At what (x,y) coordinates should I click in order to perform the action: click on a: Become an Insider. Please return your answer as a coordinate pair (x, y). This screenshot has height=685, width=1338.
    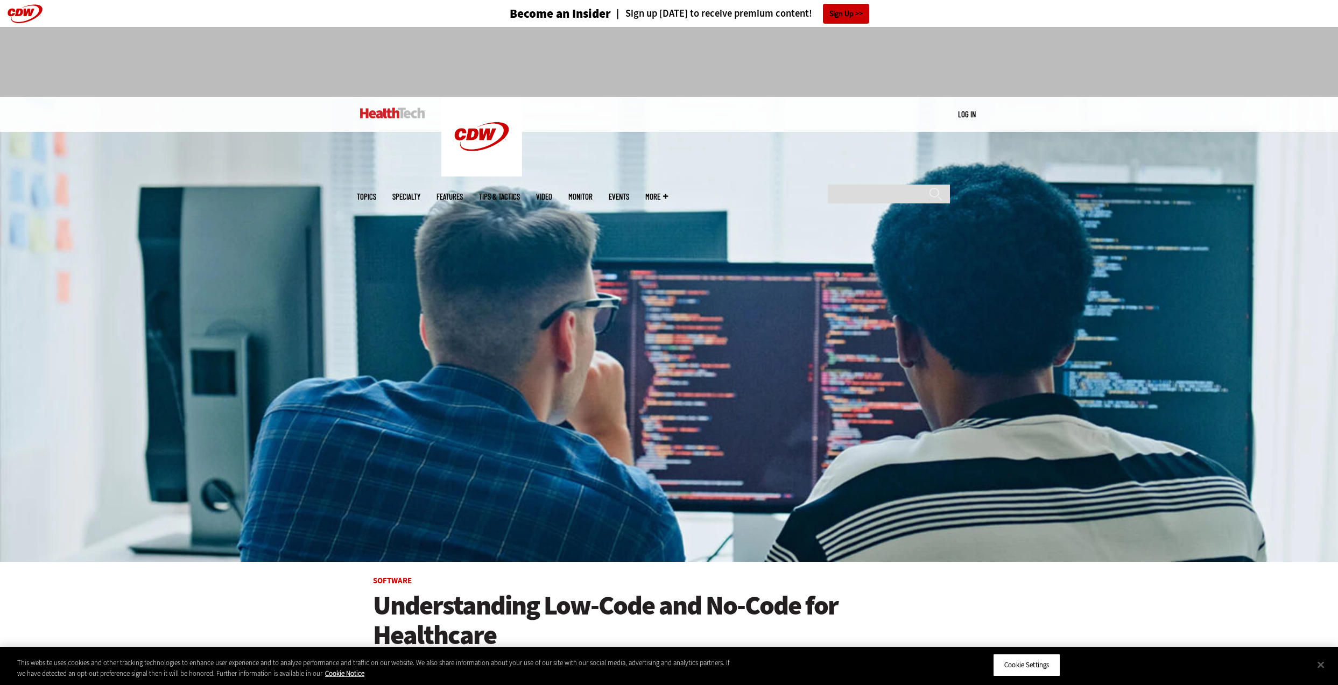
    Looking at the image, I should click on (540, 13).